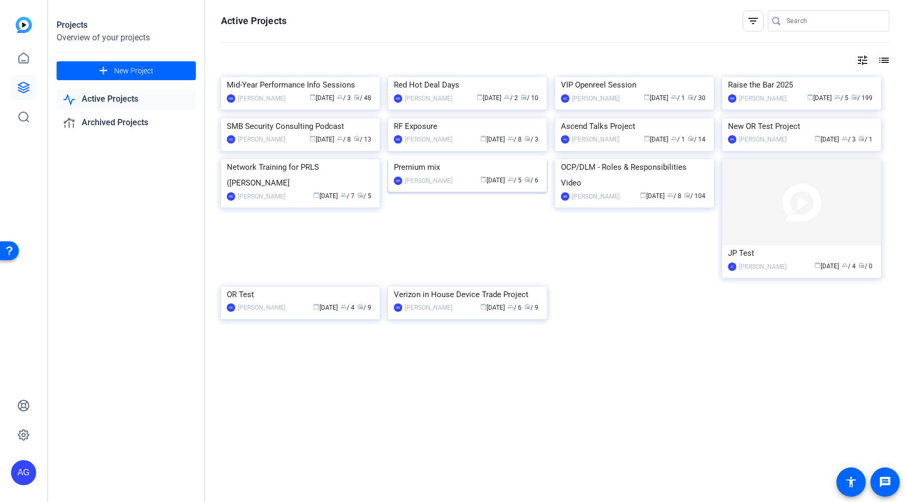  I want to click on span: / 10, so click(529, 98).